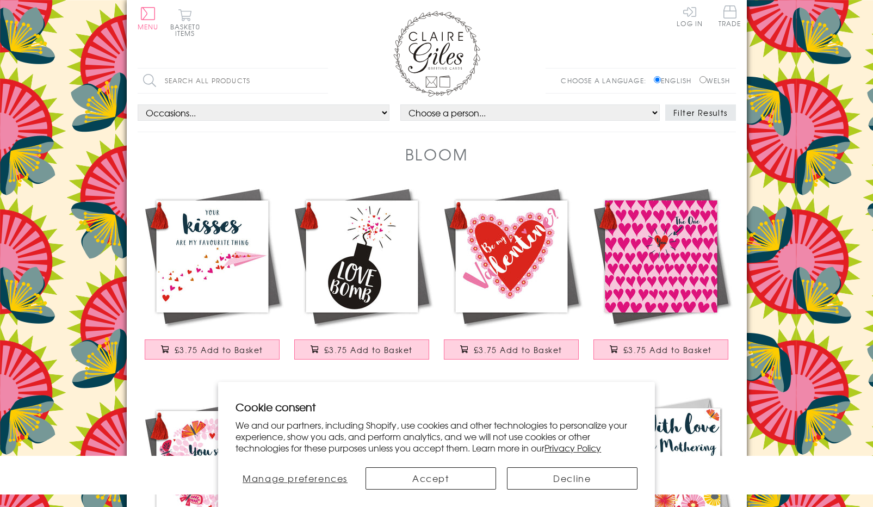 Image resolution: width=873 pixels, height=507 pixels. Describe the element at coordinates (437, 54) in the screenshot. I see `img: Claire Giles Greetings Cards` at that location.